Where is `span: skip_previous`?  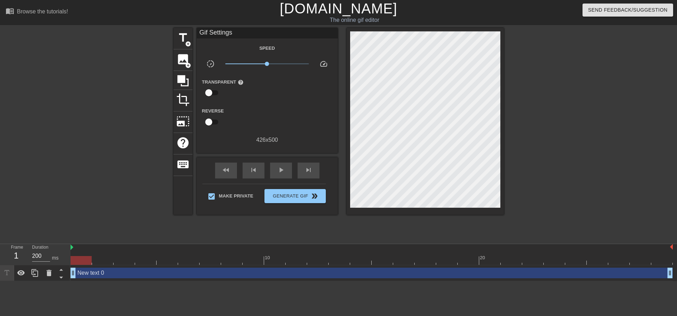 span: skip_previous is located at coordinates (253, 170).